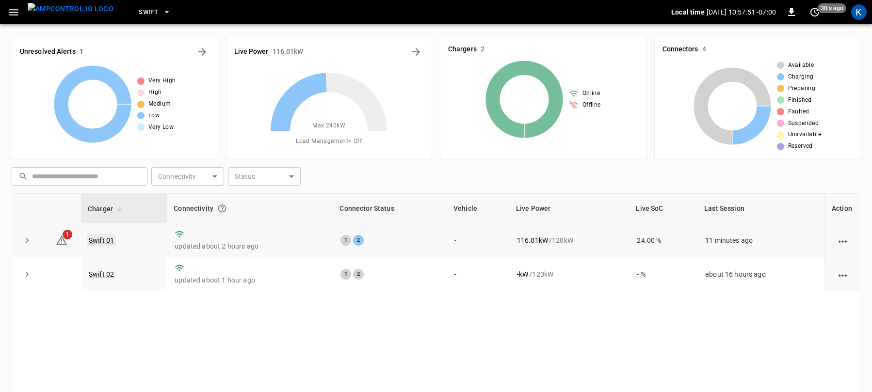  I want to click on th: Last Session, so click(761, 209).